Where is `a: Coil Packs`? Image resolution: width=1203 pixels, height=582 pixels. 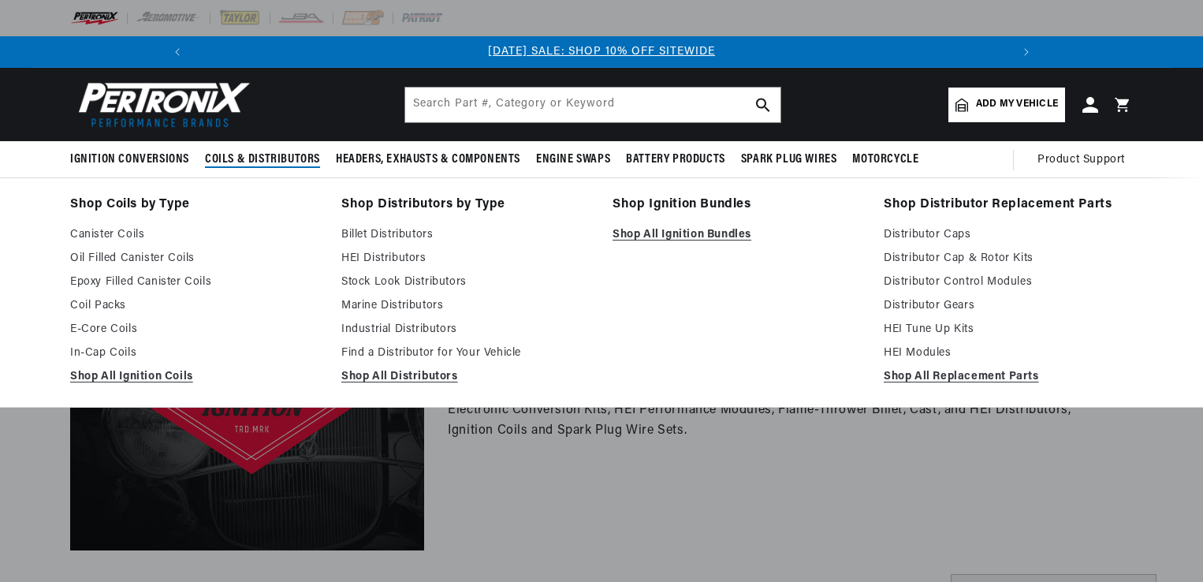
a: Coil Packs is located at coordinates (195, 306).